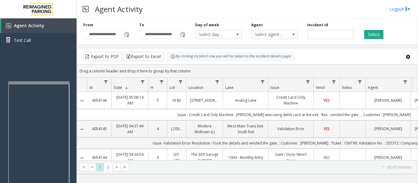  Describe the element at coordinates (22, 40) in the screenshot. I see `span: Test Call` at that location.